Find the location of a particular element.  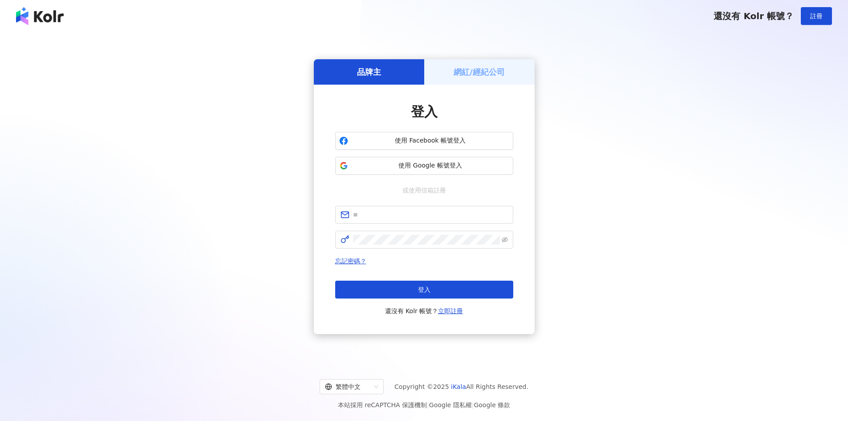

a: iKala is located at coordinates (458, 386).